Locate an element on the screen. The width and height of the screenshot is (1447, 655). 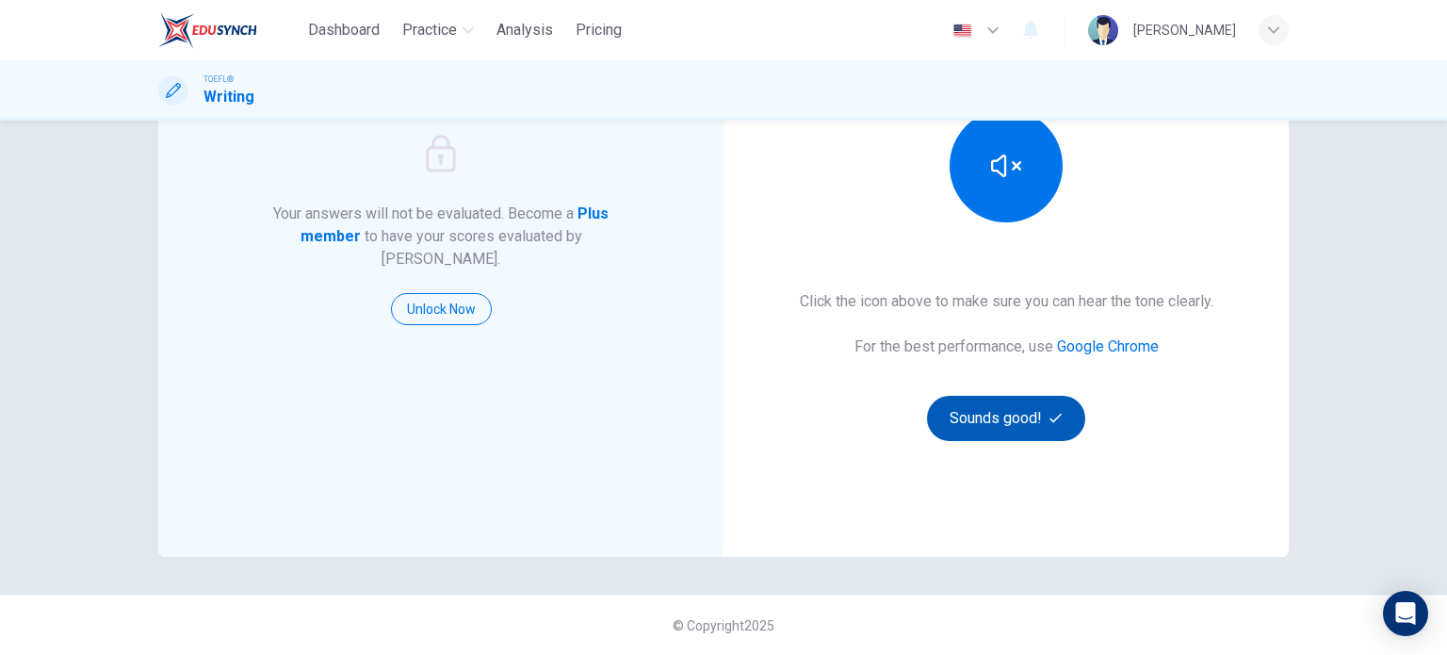
span: Analysis is located at coordinates (525, 30).